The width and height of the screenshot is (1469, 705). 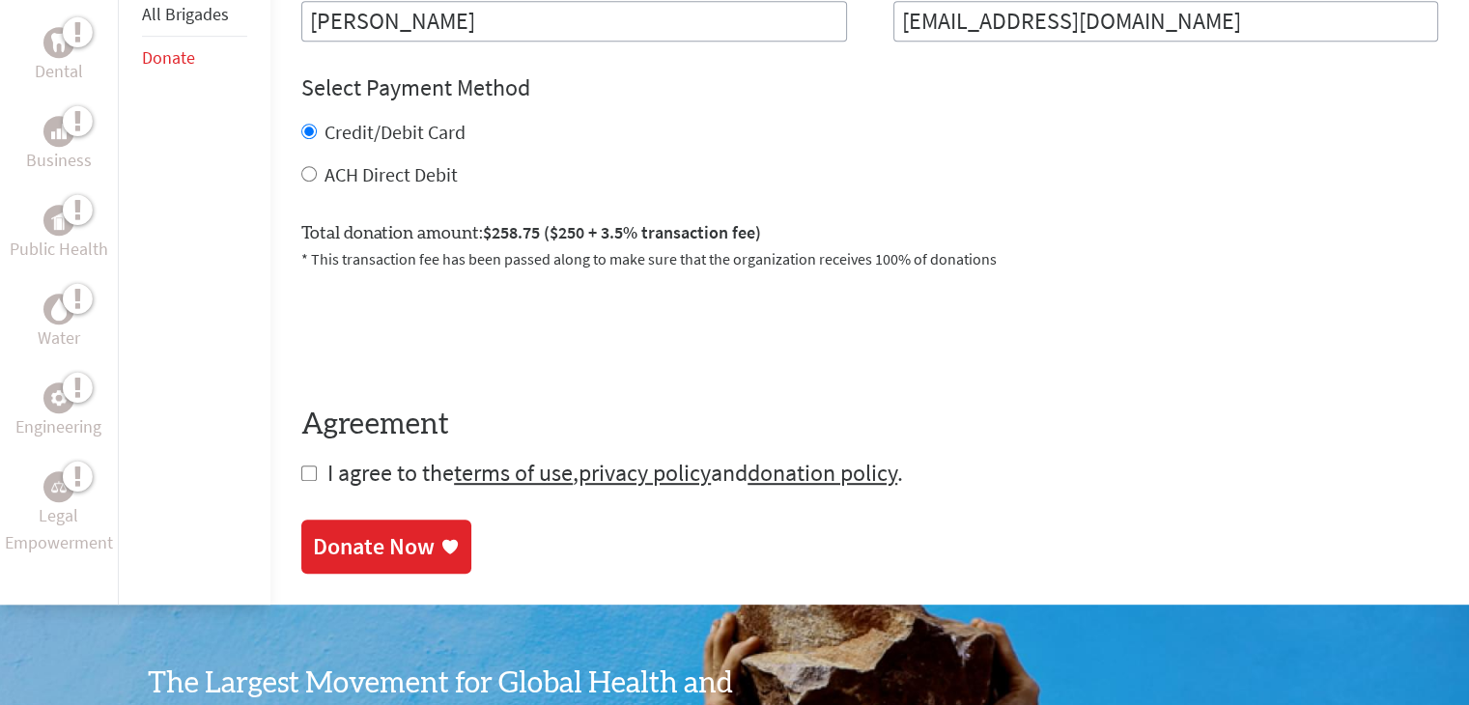 I want to click on div: Business, so click(x=59, y=131).